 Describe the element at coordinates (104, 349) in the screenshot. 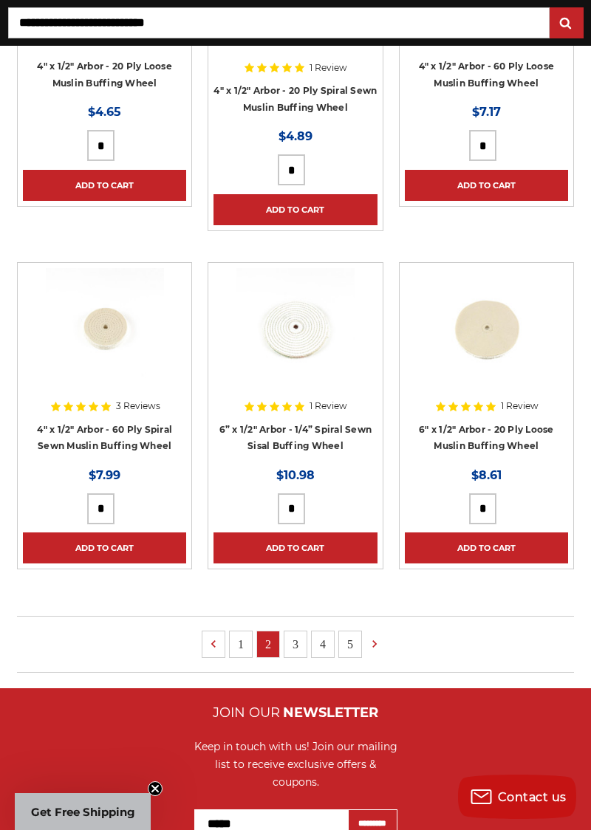

I see `a: 4 inch muslin buffing wheel spiral sewn 60 ply` at that location.